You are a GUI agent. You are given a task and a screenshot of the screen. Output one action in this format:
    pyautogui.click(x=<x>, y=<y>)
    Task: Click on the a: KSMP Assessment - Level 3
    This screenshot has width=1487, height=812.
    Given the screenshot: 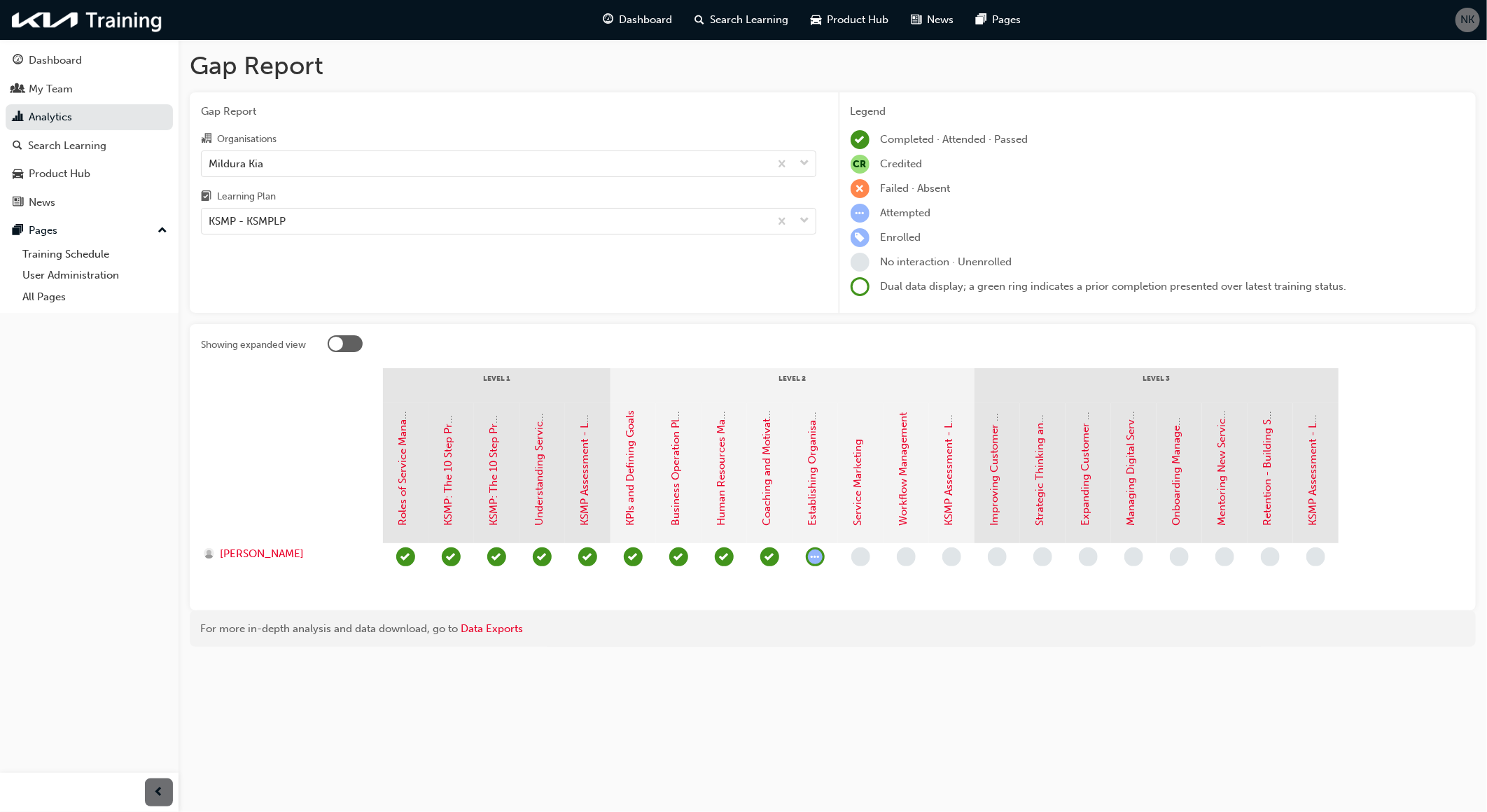 What is the action you would take?
    pyautogui.click(x=1314, y=461)
    